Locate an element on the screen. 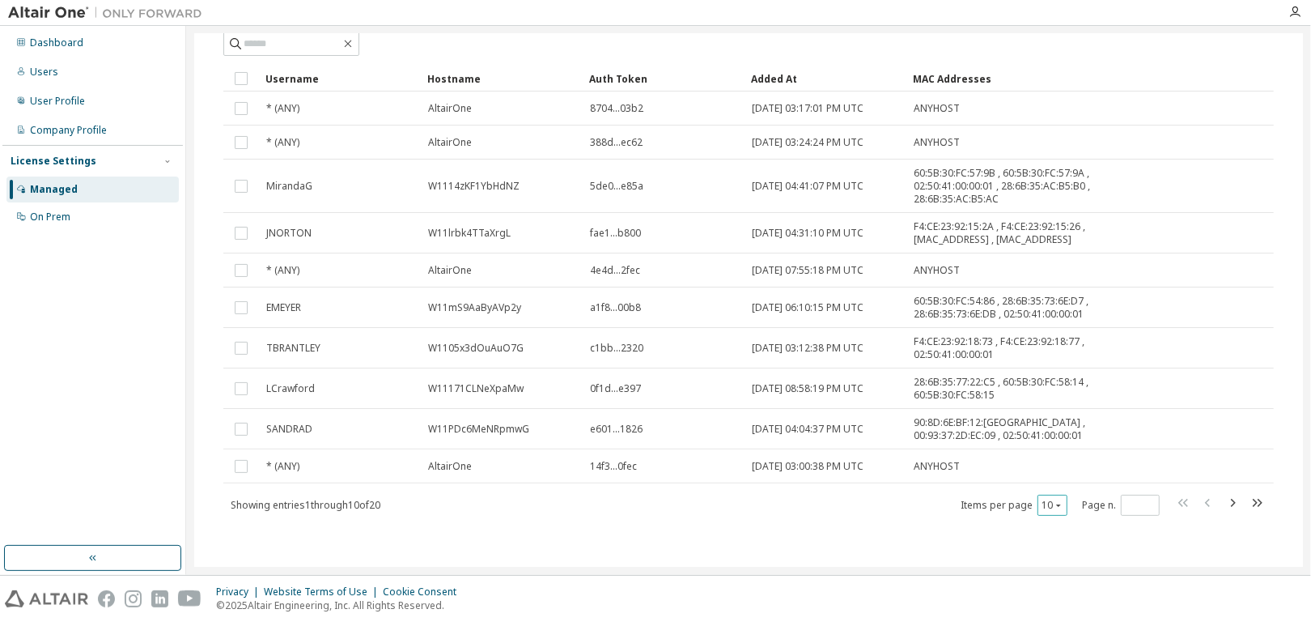 This screenshot has width=1311, height=622. div: Hostname is located at coordinates (502, 78).